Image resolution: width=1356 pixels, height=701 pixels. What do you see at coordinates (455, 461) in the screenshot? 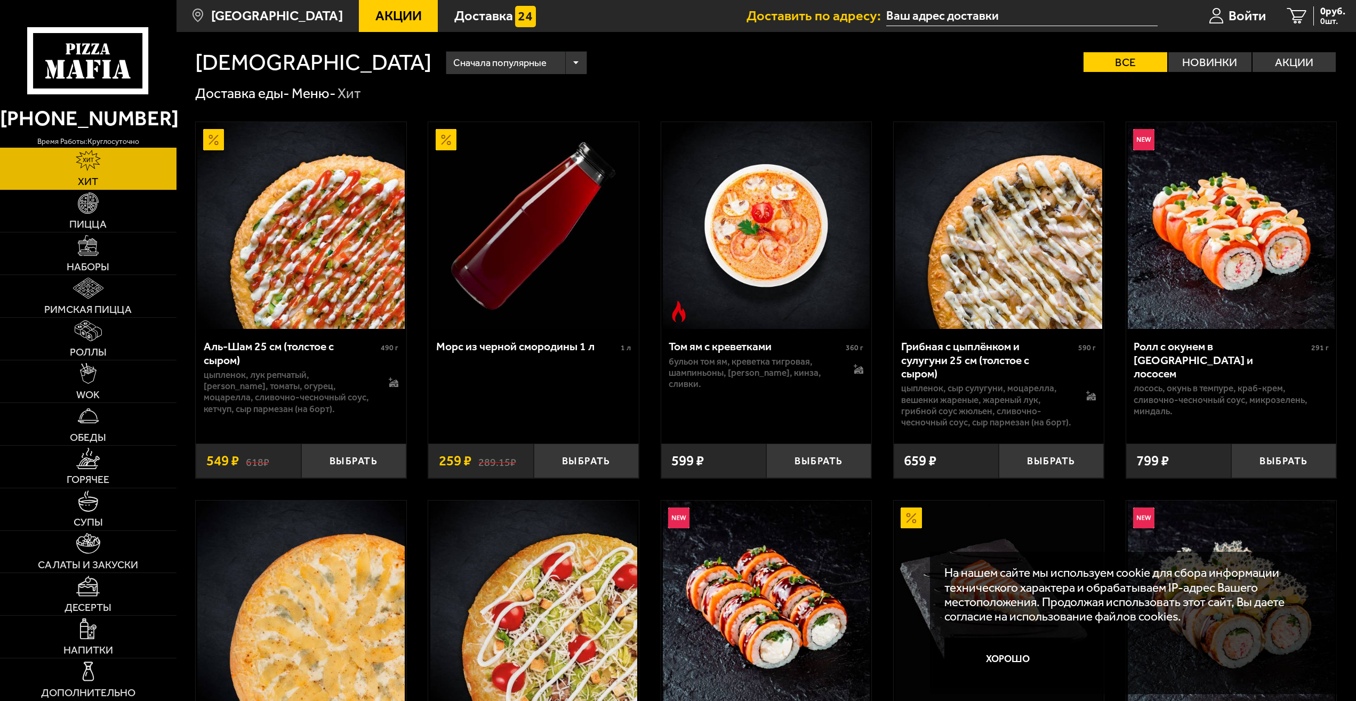
I see `span: 259 ₽` at bounding box center [455, 461].